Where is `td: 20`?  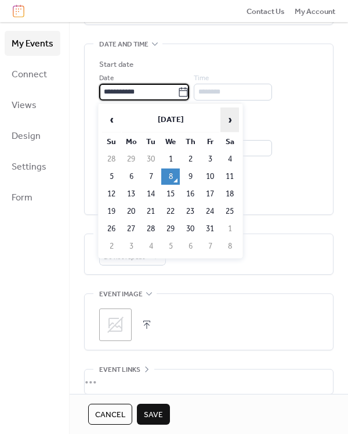 td: 20 is located at coordinates (131, 211).